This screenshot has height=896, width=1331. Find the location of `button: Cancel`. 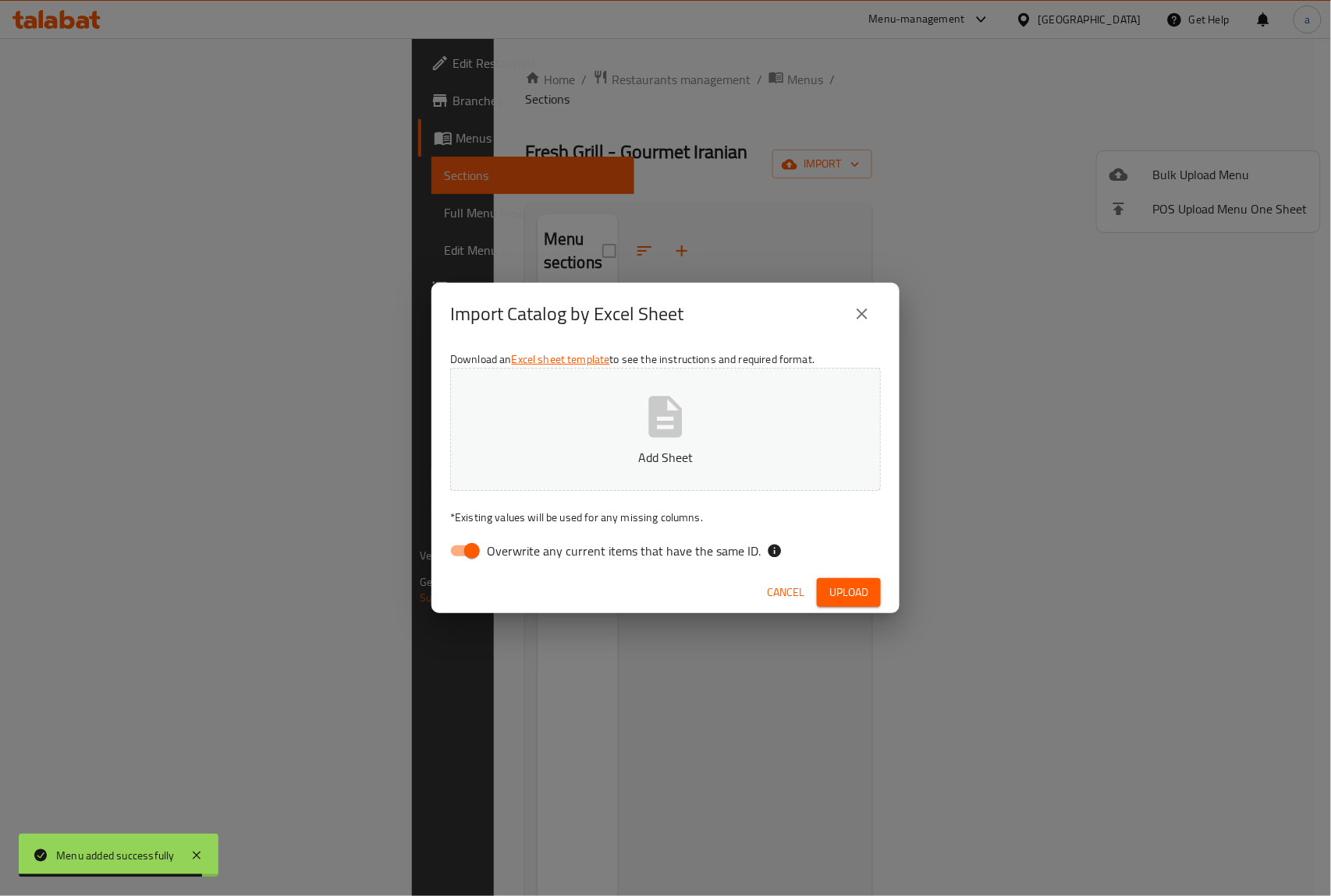

button: Cancel is located at coordinates (786, 592).